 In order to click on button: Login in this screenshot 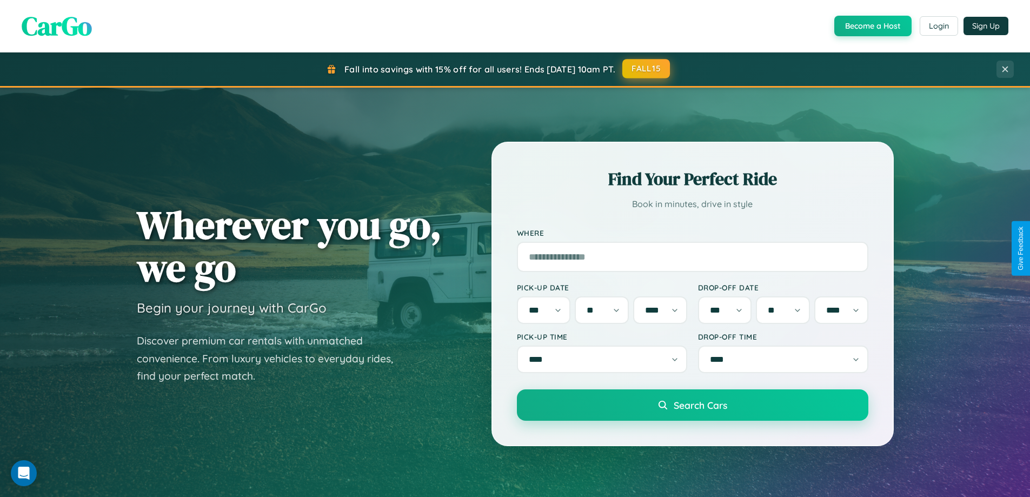, I will do `click(939, 26)`.